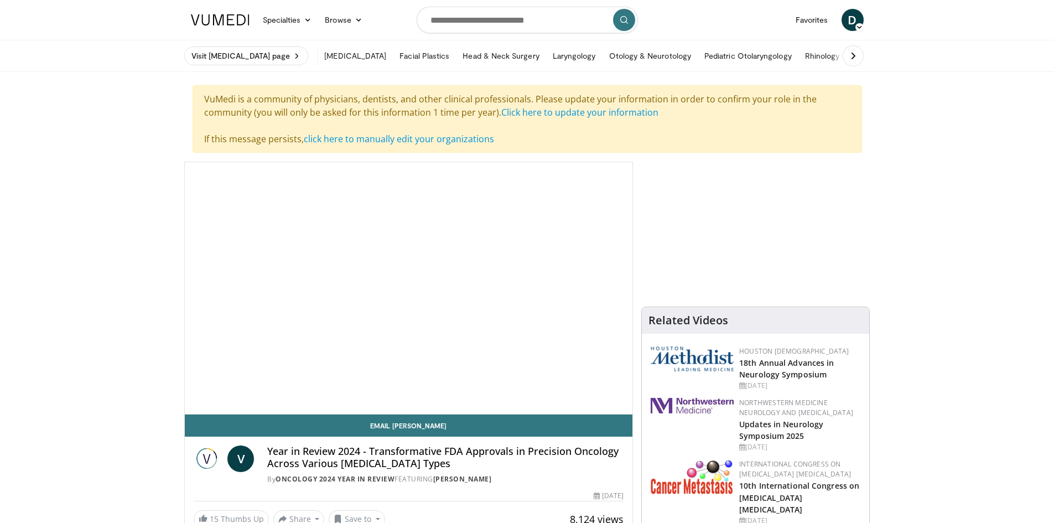 The height and width of the screenshot is (523, 1054). What do you see at coordinates (527, 20) in the screenshot?
I see `input: Search topics, interventions` at bounding box center [527, 20].